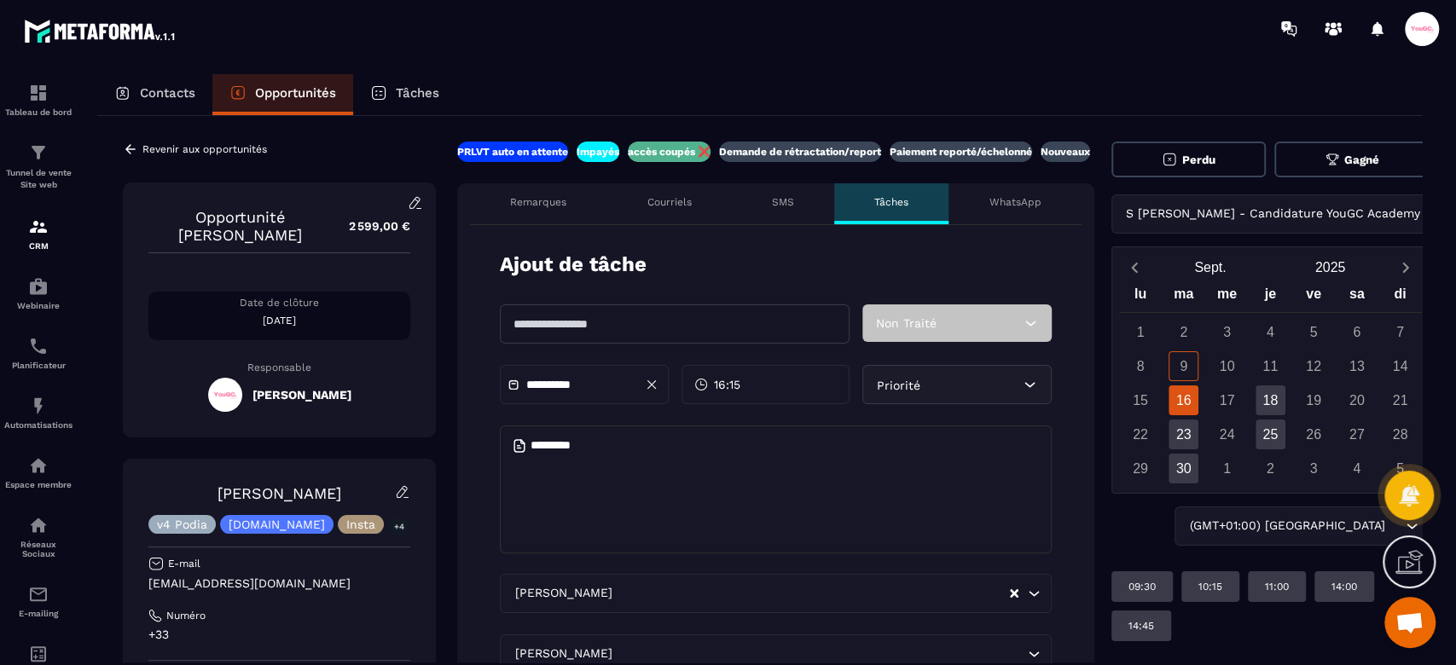 Image resolution: width=1456 pixels, height=665 pixels. What do you see at coordinates (38, 549) in the screenshot?
I see `p: Réseaux Sociaux` at bounding box center [38, 549].